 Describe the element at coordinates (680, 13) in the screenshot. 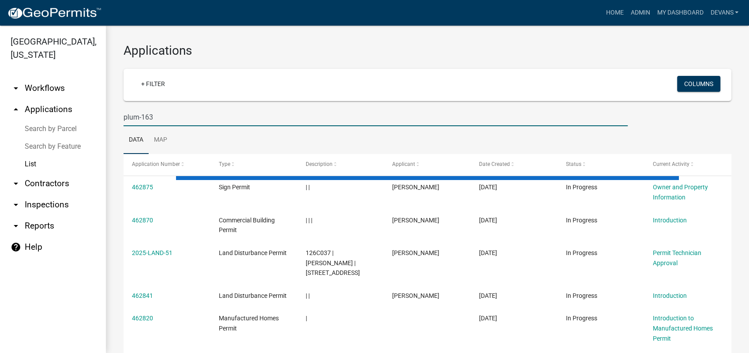

I see `a: My Dashboard` at that location.